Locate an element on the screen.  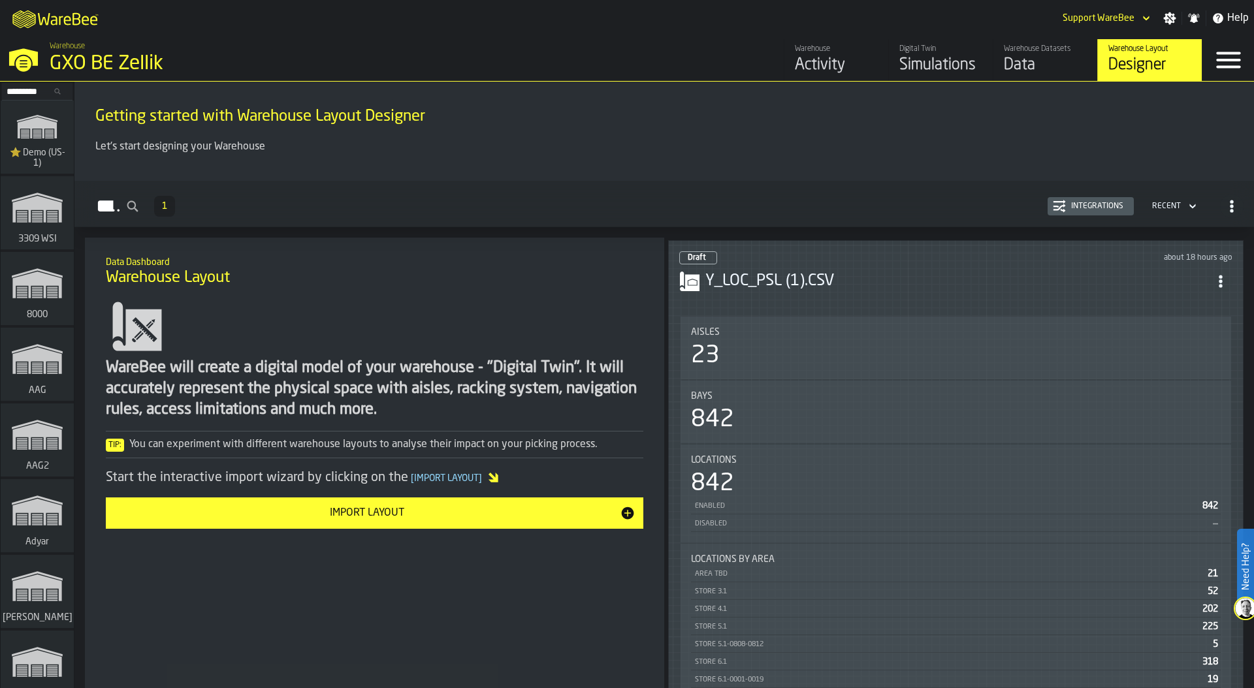
div: Updated: 22/09/2025, 15:01:57 Created: 18/09/2025, 00:33:15 is located at coordinates (1104, 258).